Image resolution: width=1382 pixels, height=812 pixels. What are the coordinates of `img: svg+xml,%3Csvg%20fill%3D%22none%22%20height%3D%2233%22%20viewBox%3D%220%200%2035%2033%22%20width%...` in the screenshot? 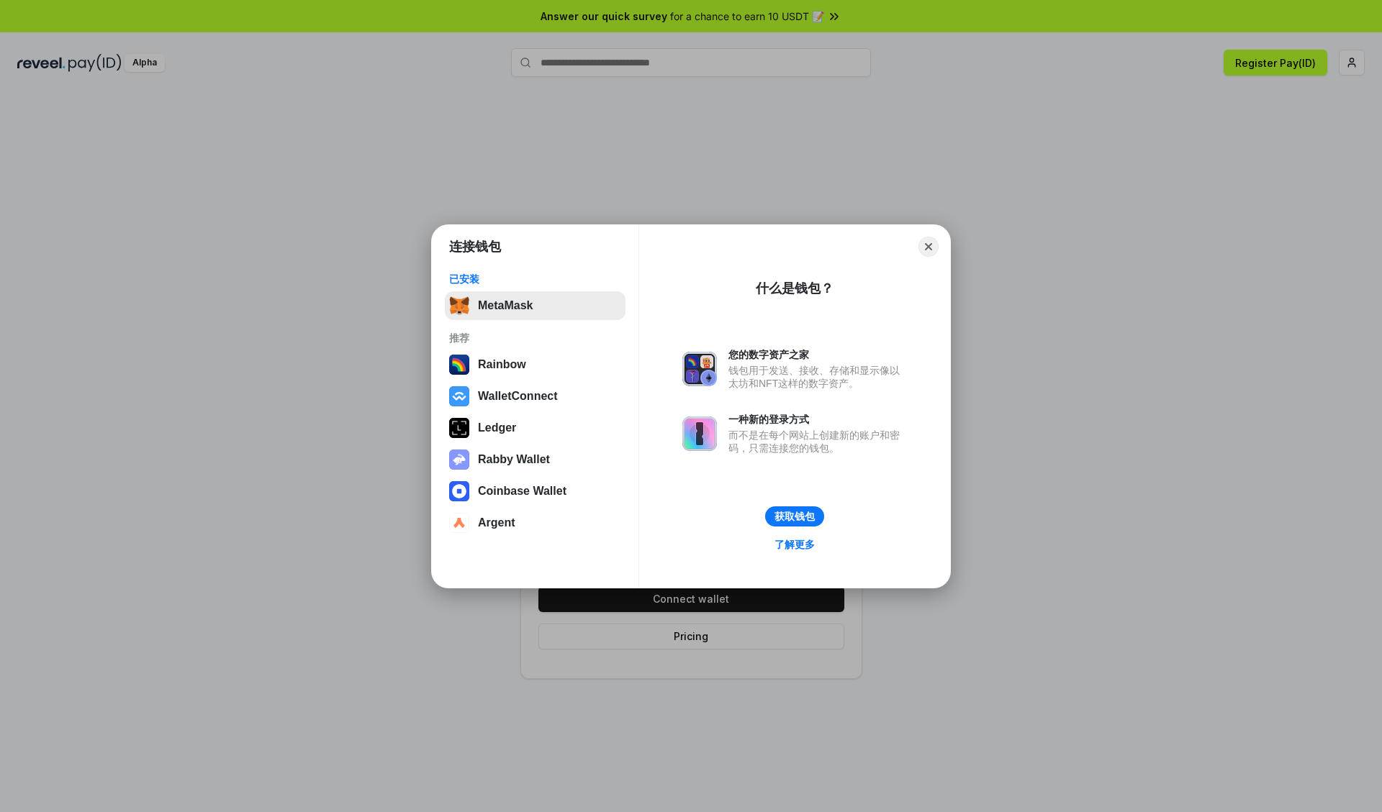 It's located at (459, 306).